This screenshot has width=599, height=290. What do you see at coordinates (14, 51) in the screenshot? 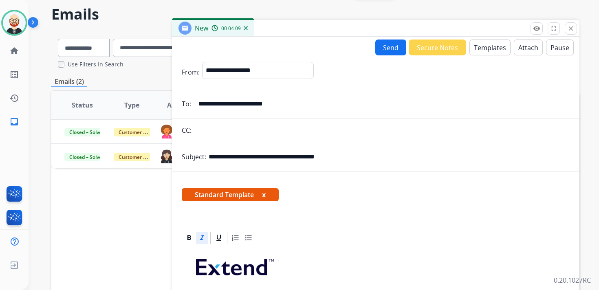
I see `mat-icon: home` at bounding box center [14, 51].